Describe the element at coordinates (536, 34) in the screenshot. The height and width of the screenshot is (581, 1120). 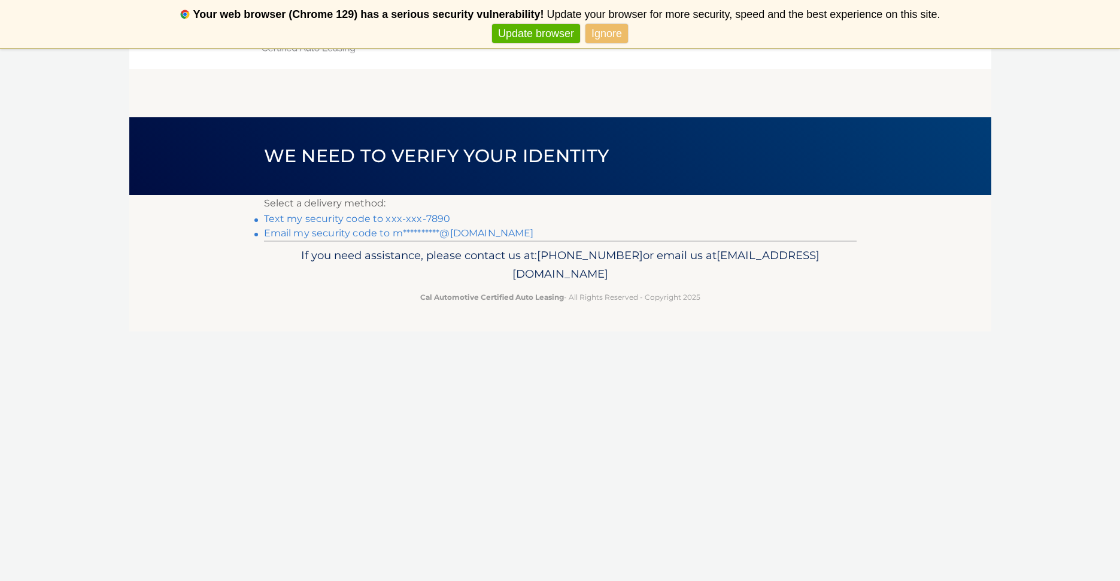
I see `a: Update browser` at that location.